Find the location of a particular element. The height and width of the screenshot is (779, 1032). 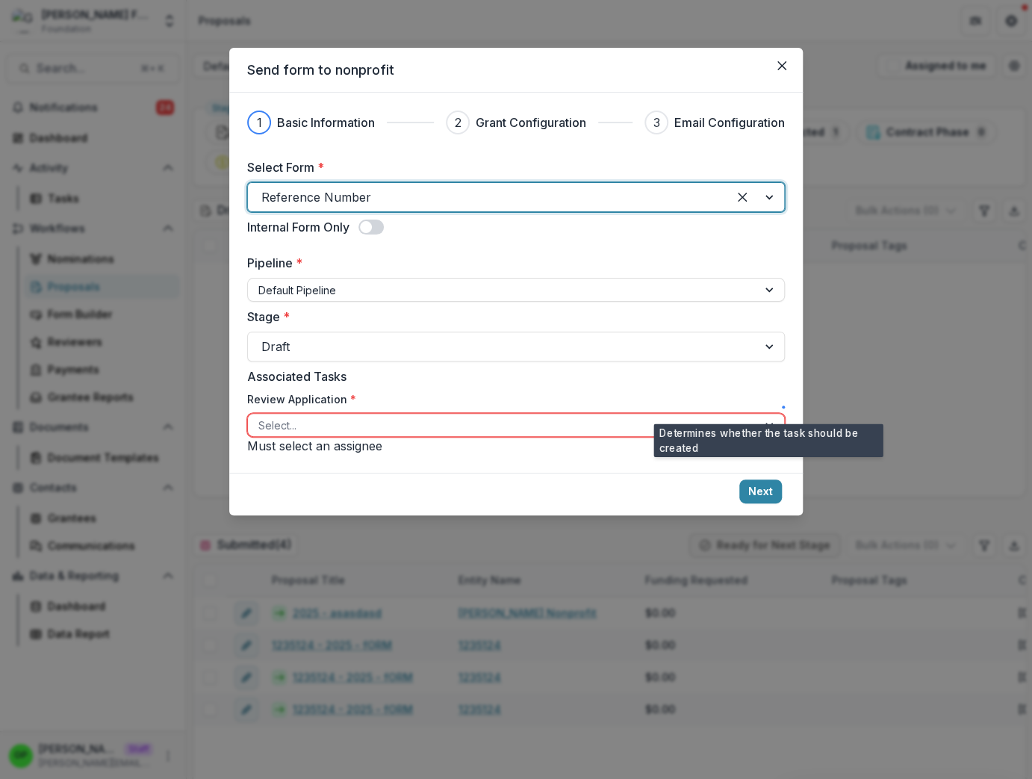

div: Clear selected options is located at coordinates (742, 197).